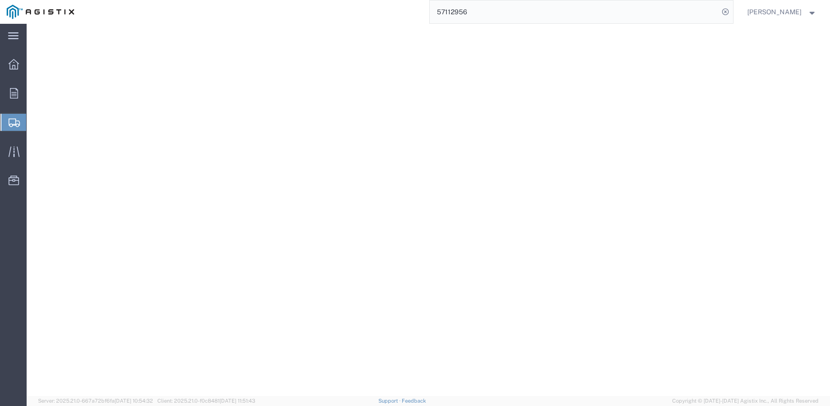  What do you see at coordinates (96, 400) in the screenshot?
I see `span: Server: 2025.21.0-667a72bf6fa` at bounding box center [96, 400].